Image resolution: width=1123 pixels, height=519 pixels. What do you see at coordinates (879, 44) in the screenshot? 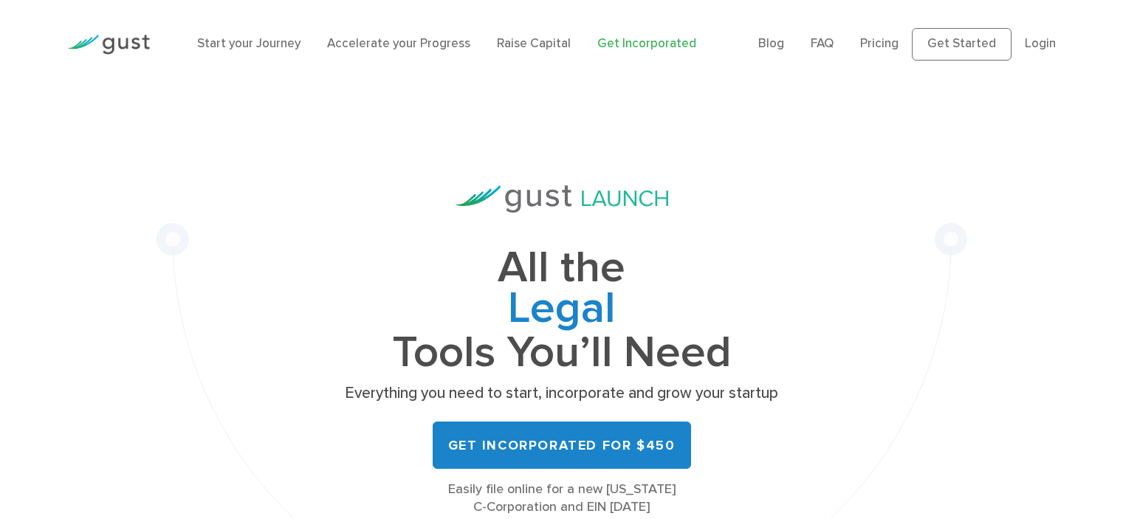
I see `a: Pricing` at bounding box center [879, 44].